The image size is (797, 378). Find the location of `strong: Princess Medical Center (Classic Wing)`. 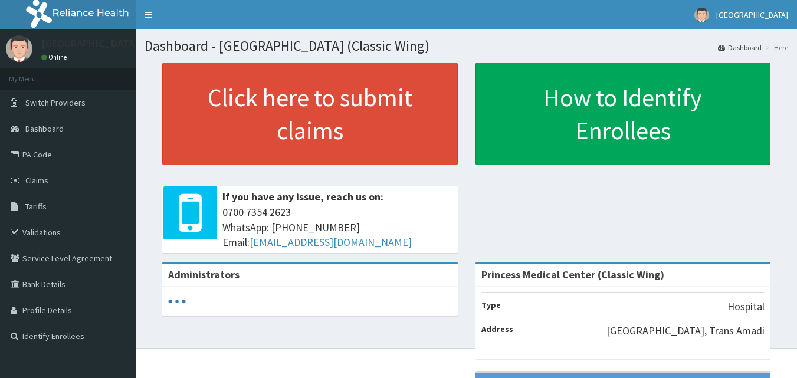

strong: Princess Medical Center (Classic Wing) is located at coordinates (573, 274).